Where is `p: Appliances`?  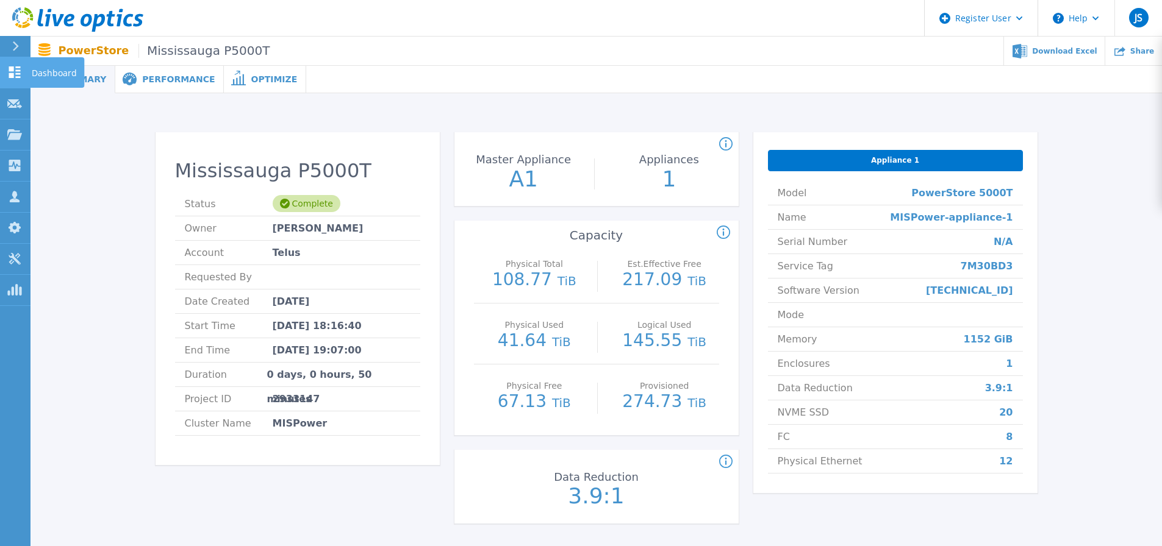
p: Appliances is located at coordinates (669, 160).